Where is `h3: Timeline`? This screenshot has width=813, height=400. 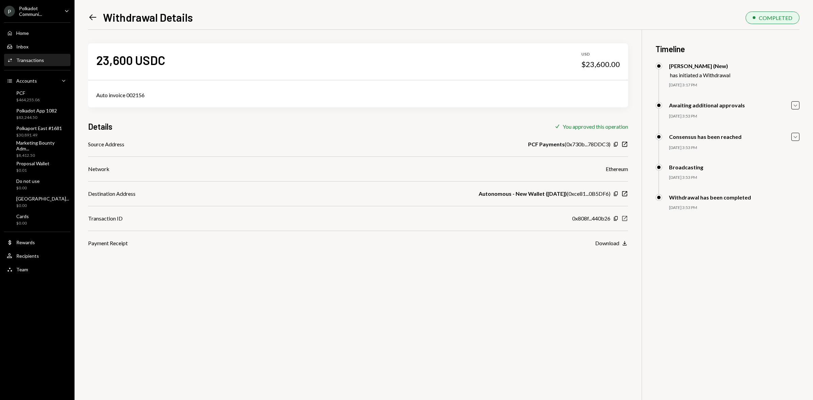 h3: Timeline is located at coordinates (727, 49).